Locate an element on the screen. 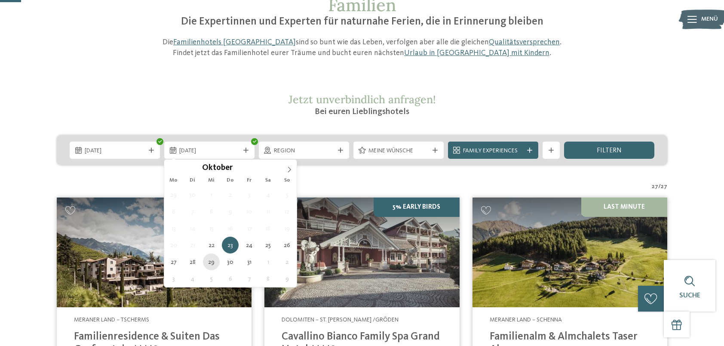 The image size is (724, 346). span: Oktober 13, 2025 is located at coordinates (173, 228).